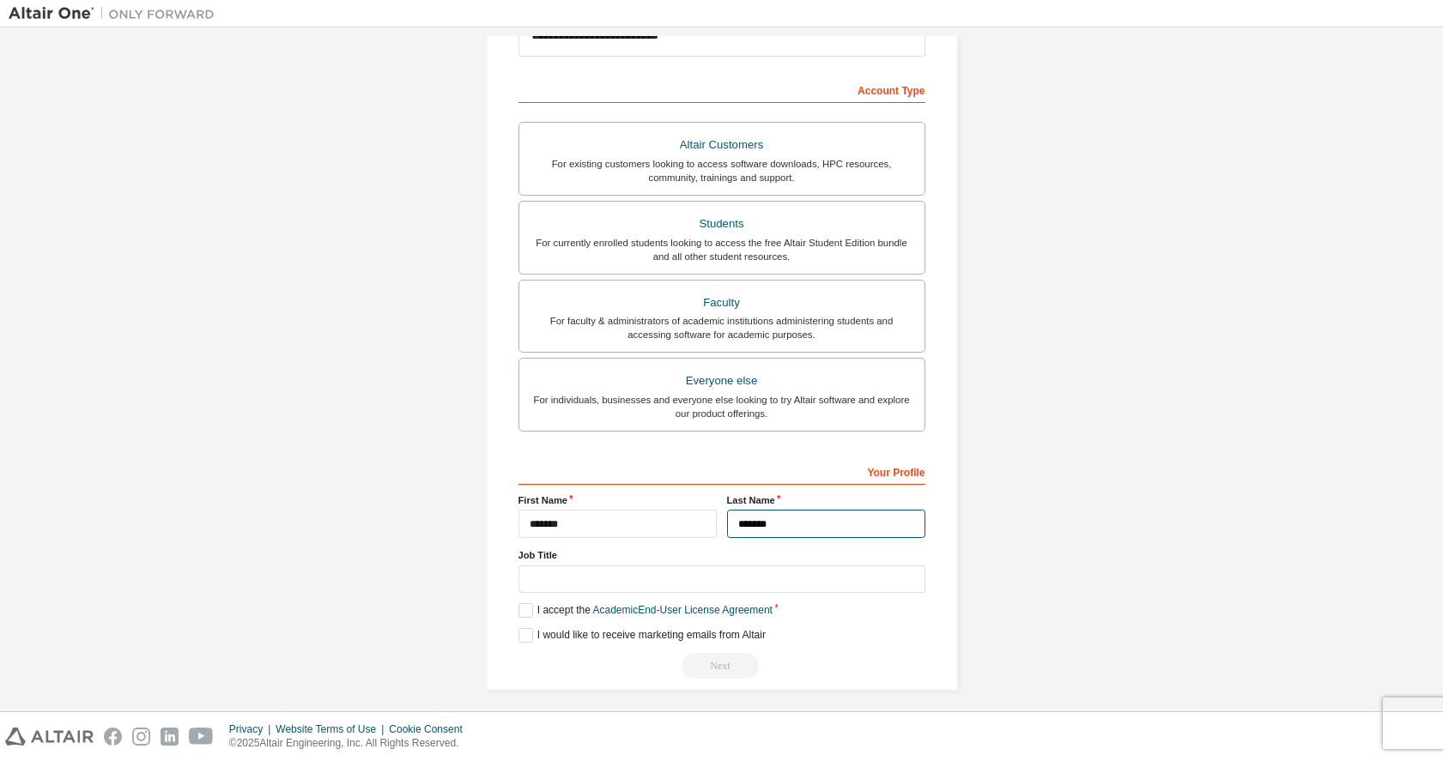 This screenshot has width=1443, height=761. Describe the element at coordinates (722, 250) in the screenshot. I see `div: For currently enrolled students looking to access the free Altair Student Edition bundle and all ...` at that location.